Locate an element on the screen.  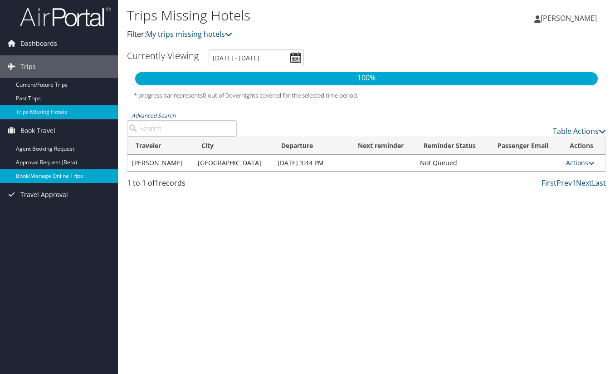
p: 100% is located at coordinates (367, 78).